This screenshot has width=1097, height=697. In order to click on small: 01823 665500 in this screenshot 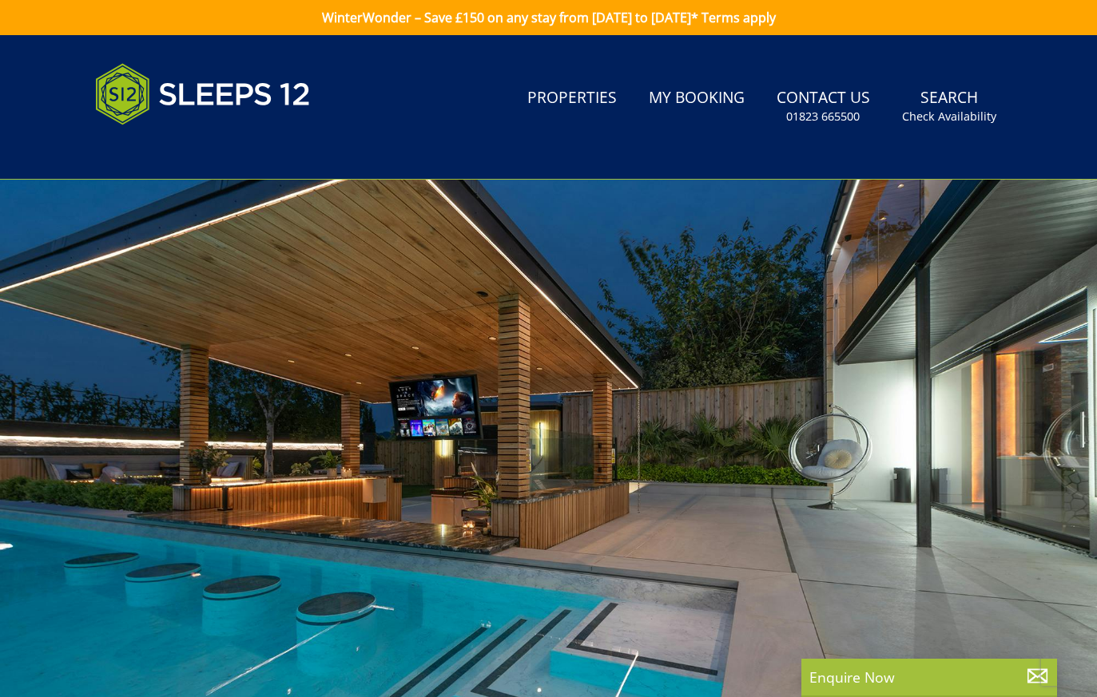, I will do `click(823, 117)`.